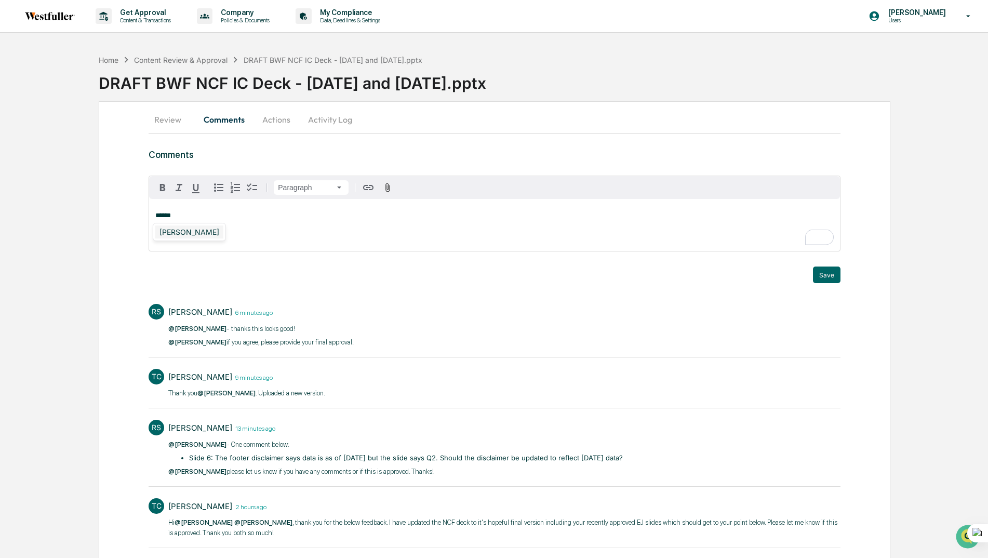  I want to click on button: Attach files, so click(388, 188).